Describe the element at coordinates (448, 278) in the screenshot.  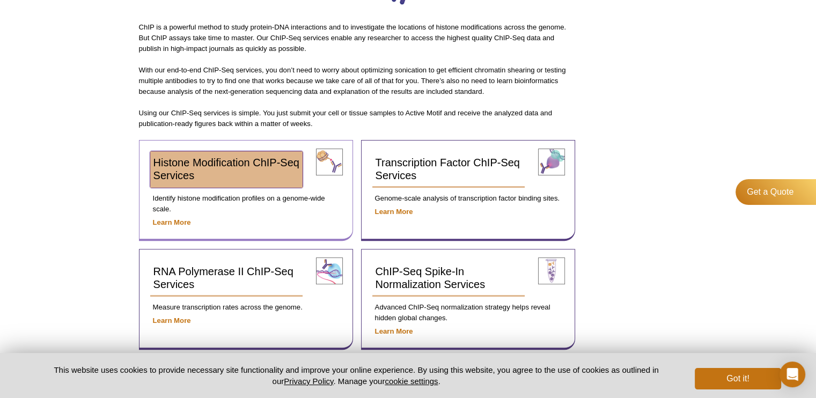
I see `a: ChIP-Seq Spike-In Normalization Services` at that location.